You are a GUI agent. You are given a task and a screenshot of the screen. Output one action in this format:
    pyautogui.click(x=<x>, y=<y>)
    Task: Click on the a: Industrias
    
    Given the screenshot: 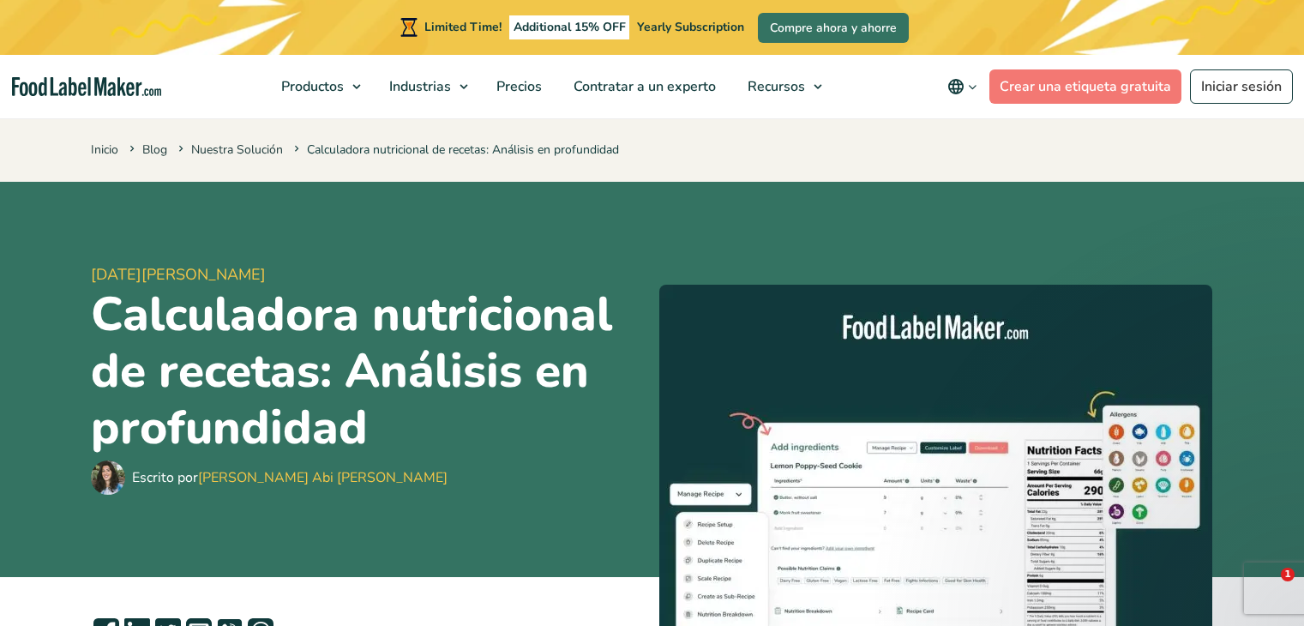 What is the action you would take?
    pyautogui.click(x=425, y=87)
    